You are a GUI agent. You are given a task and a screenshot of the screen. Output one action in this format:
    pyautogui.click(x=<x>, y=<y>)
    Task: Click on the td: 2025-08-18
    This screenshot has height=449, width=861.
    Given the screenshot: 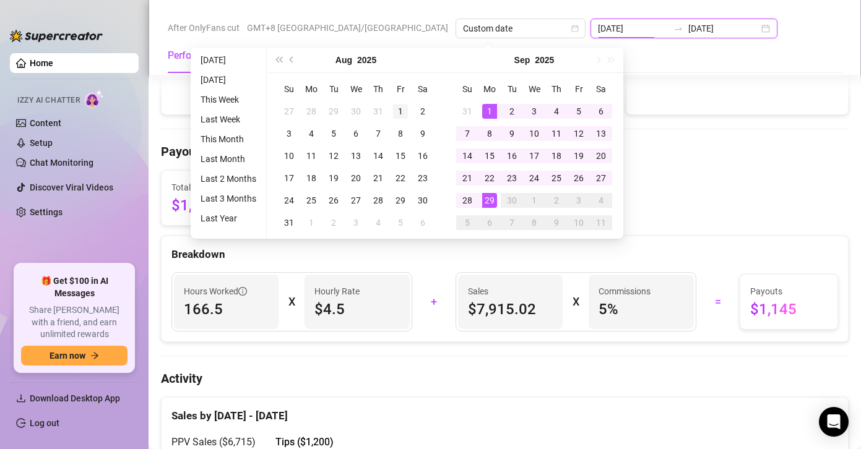 What is the action you would take?
    pyautogui.click(x=311, y=178)
    